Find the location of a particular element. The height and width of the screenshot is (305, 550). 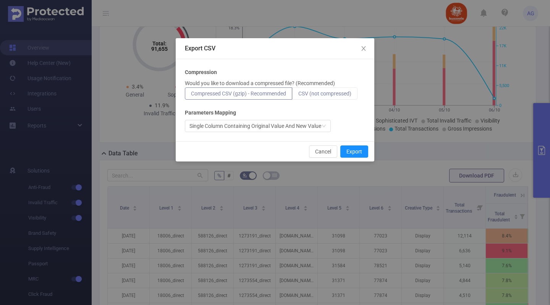

button: Export is located at coordinates (354, 152).